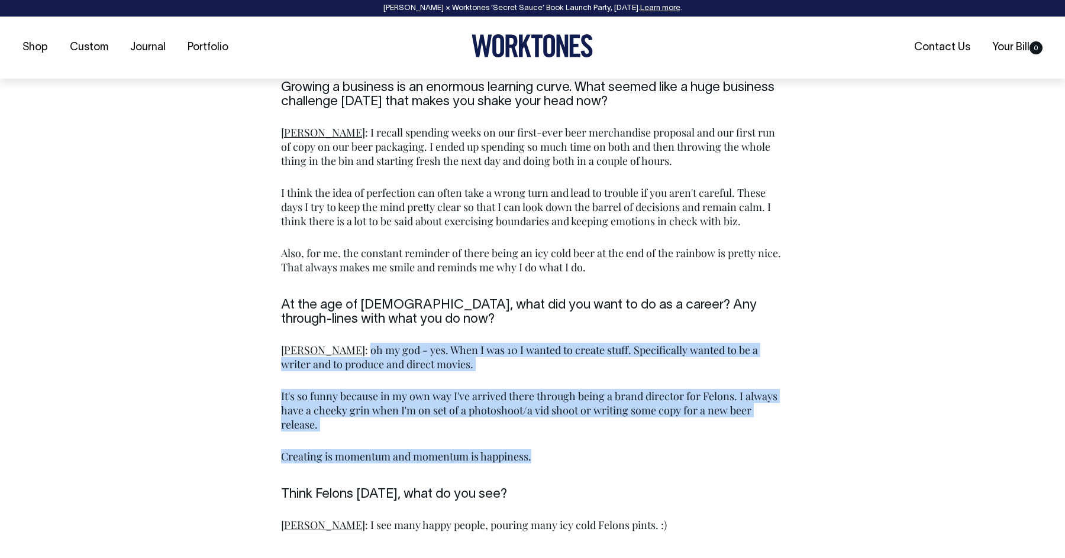  I want to click on a: Contact Us, so click(942, 47).